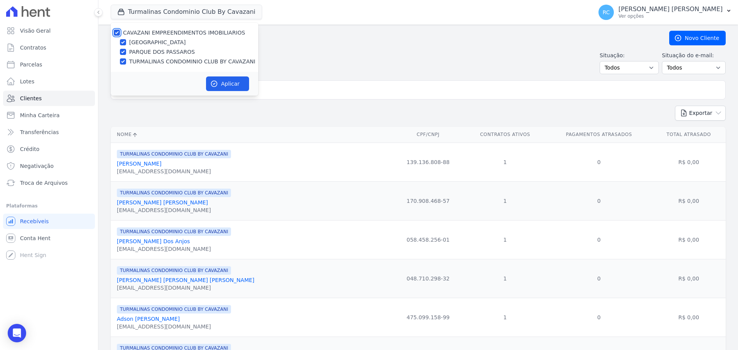 The height and width of the screenshot is (350, 738). What do you see at coordinates (698, 38) in the screenshot?
I see `a: Novo Cliente` at bounding box center [698, 38].